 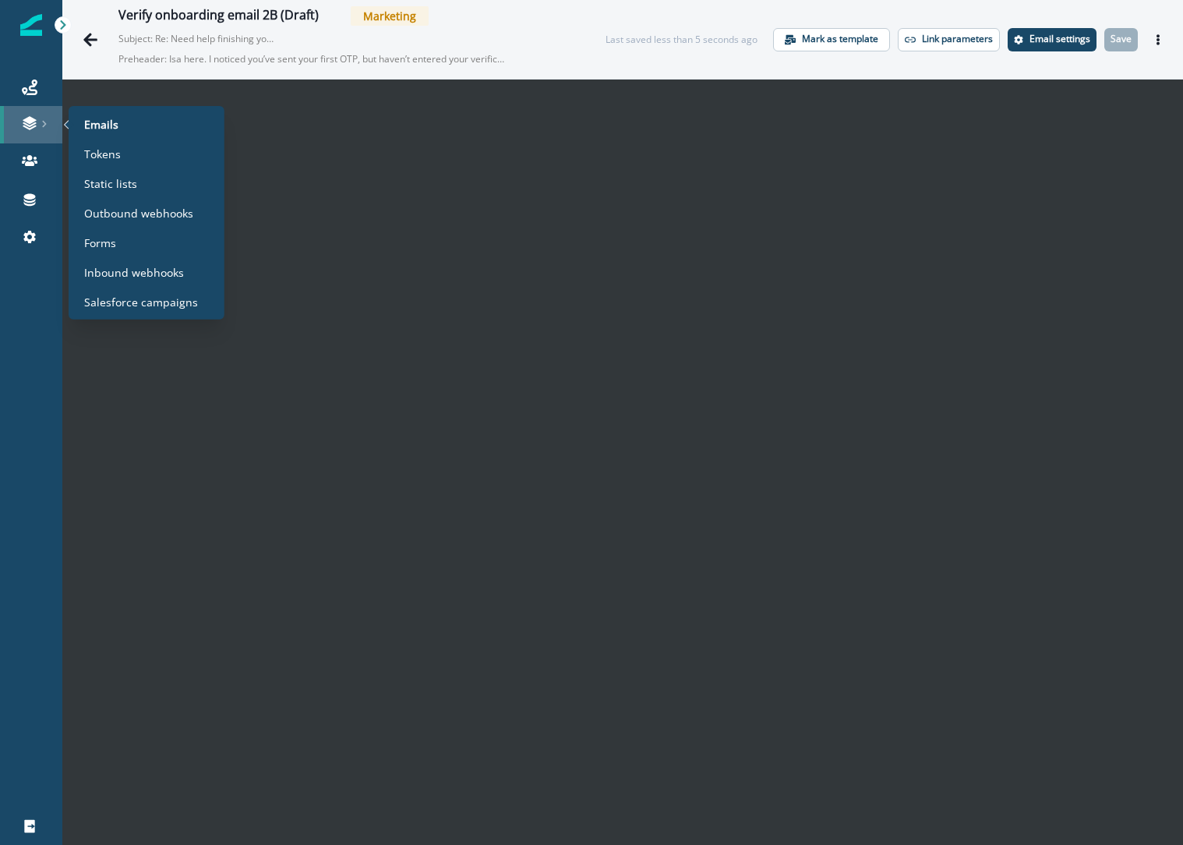 What do you see at coordinates (101, 123) in the screenshot?
I see `p: Emails` at bounding box center [101, 123].